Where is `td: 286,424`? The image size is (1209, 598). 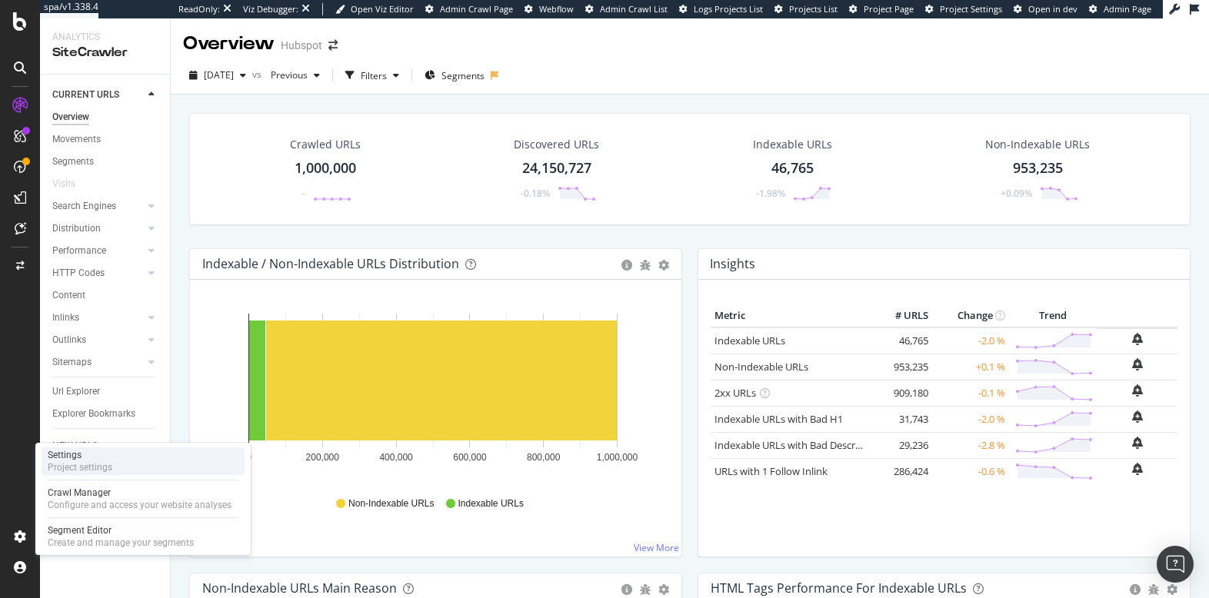 td: 286,424 is located at coordinates (902, 472).